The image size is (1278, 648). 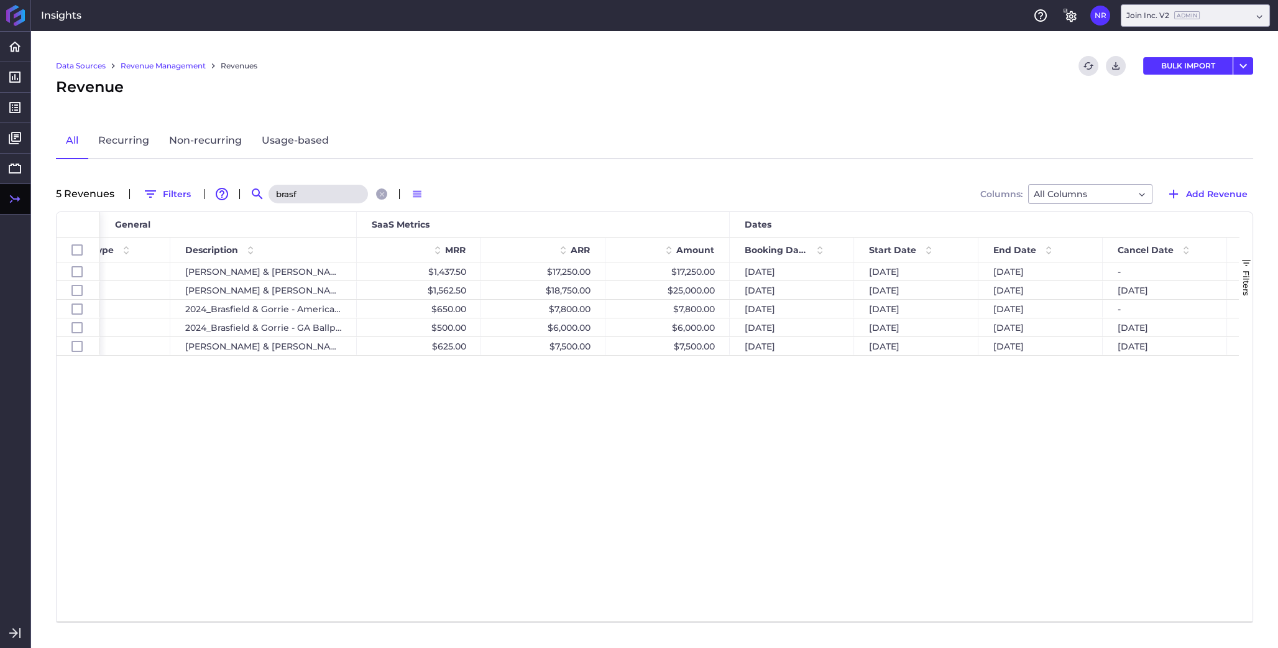 I want to click on div: $500.00, so click(x=419, y=327).